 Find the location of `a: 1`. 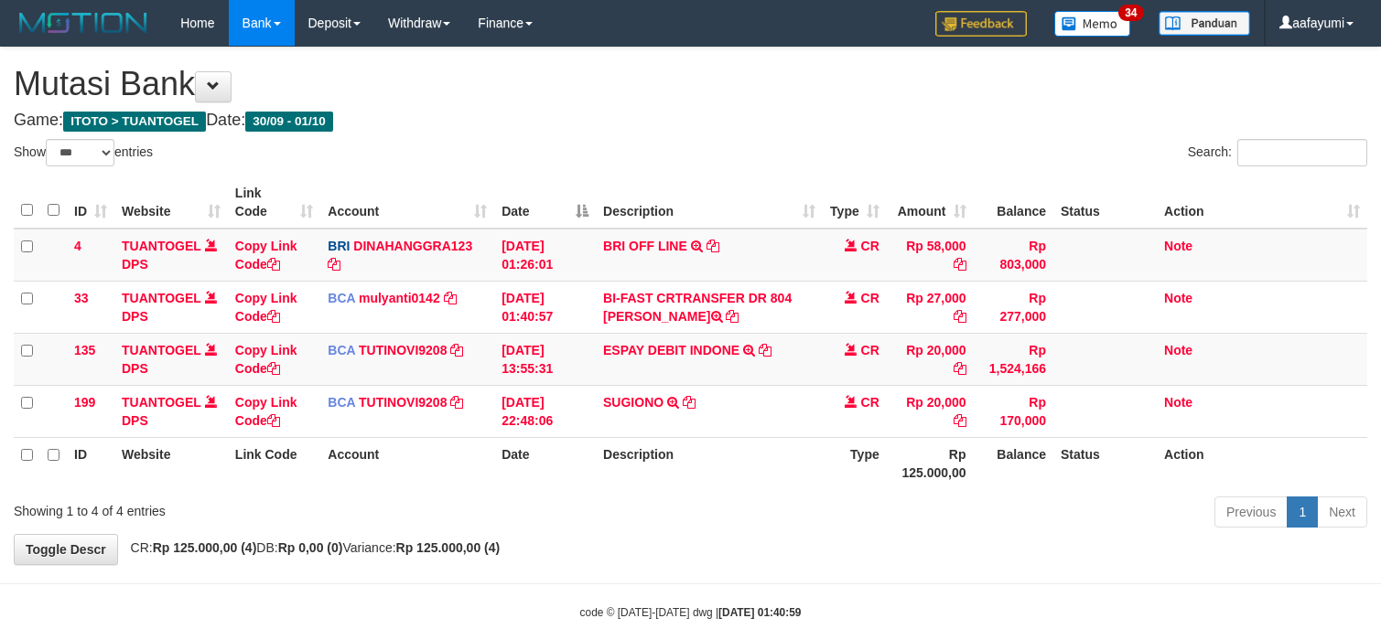

a: 1 is located at coordinates (1302, 512).